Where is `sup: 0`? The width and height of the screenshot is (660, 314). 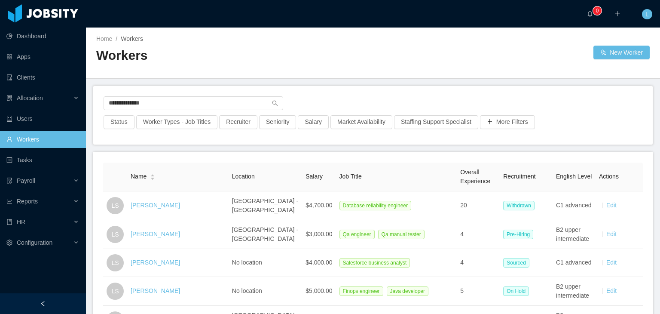
sup: 0 is located at coordinates (597, 11).